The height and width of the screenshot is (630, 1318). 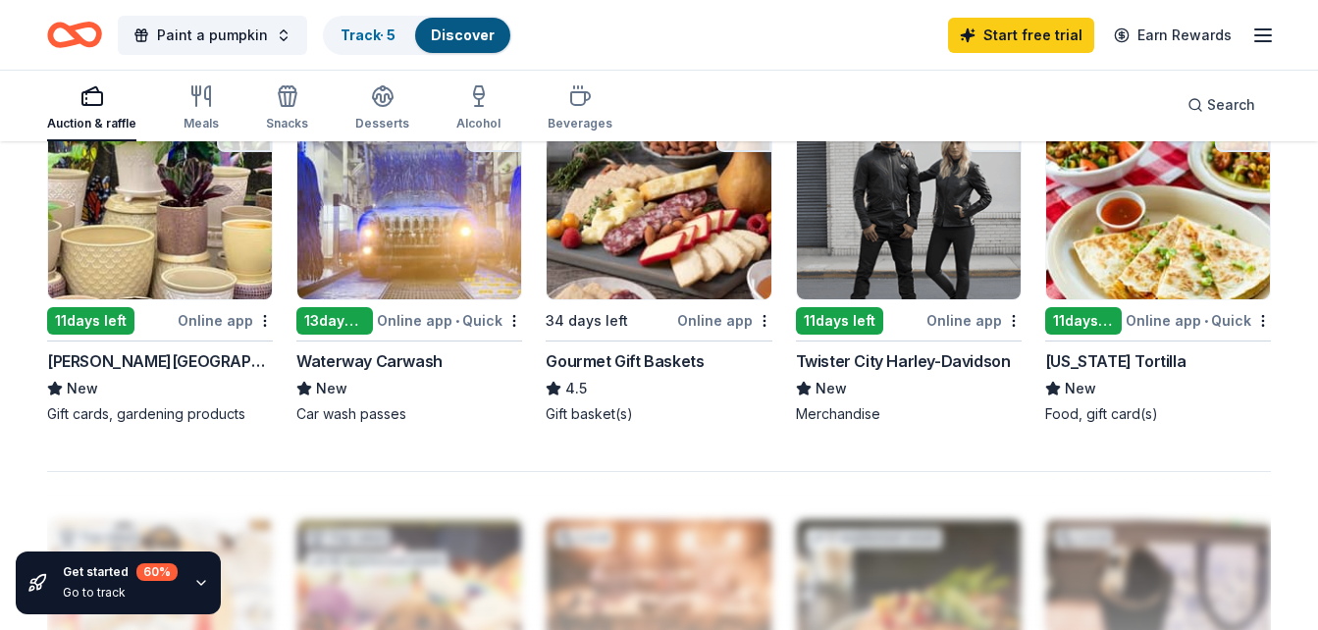 What do you see at coordinates (120, 572) in the screenshot?
I see `div: Get started` at bounding box center [120, 572].